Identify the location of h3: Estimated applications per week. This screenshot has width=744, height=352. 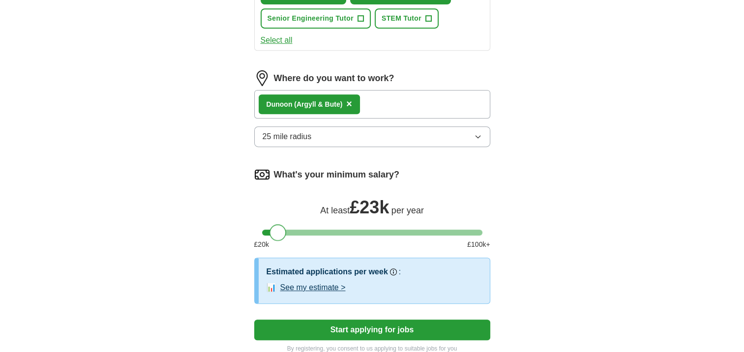
(327, 272).